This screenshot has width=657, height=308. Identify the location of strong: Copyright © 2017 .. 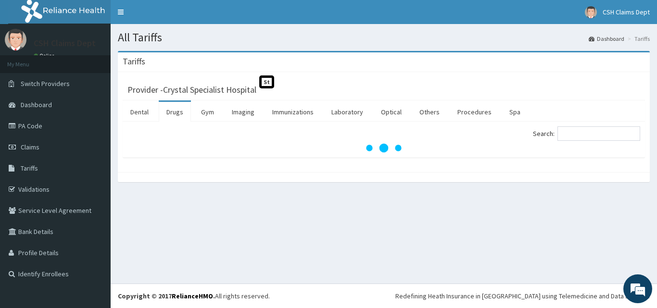
(166, 296).